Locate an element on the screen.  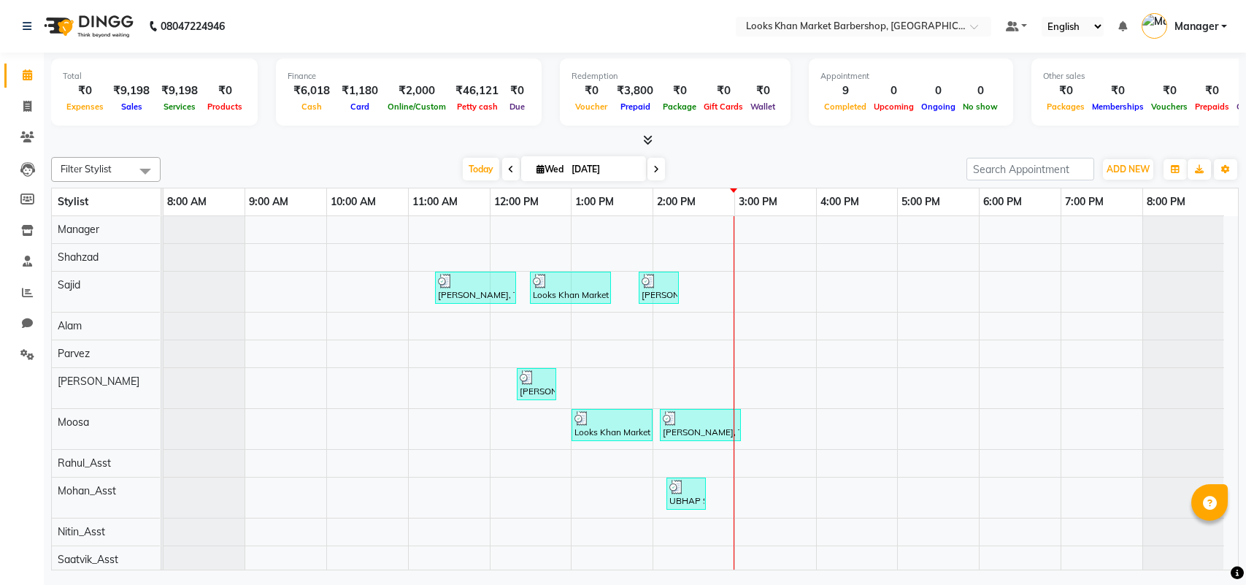
span: Mohan_Asst is located at coordinates (87, 491).